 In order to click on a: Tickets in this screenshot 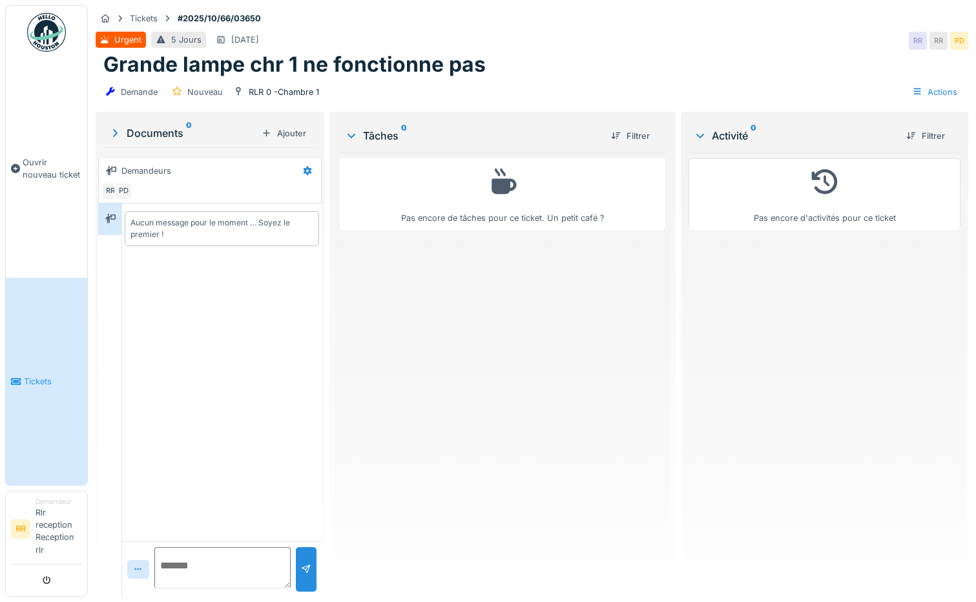, I will do `click(47, 381)`.